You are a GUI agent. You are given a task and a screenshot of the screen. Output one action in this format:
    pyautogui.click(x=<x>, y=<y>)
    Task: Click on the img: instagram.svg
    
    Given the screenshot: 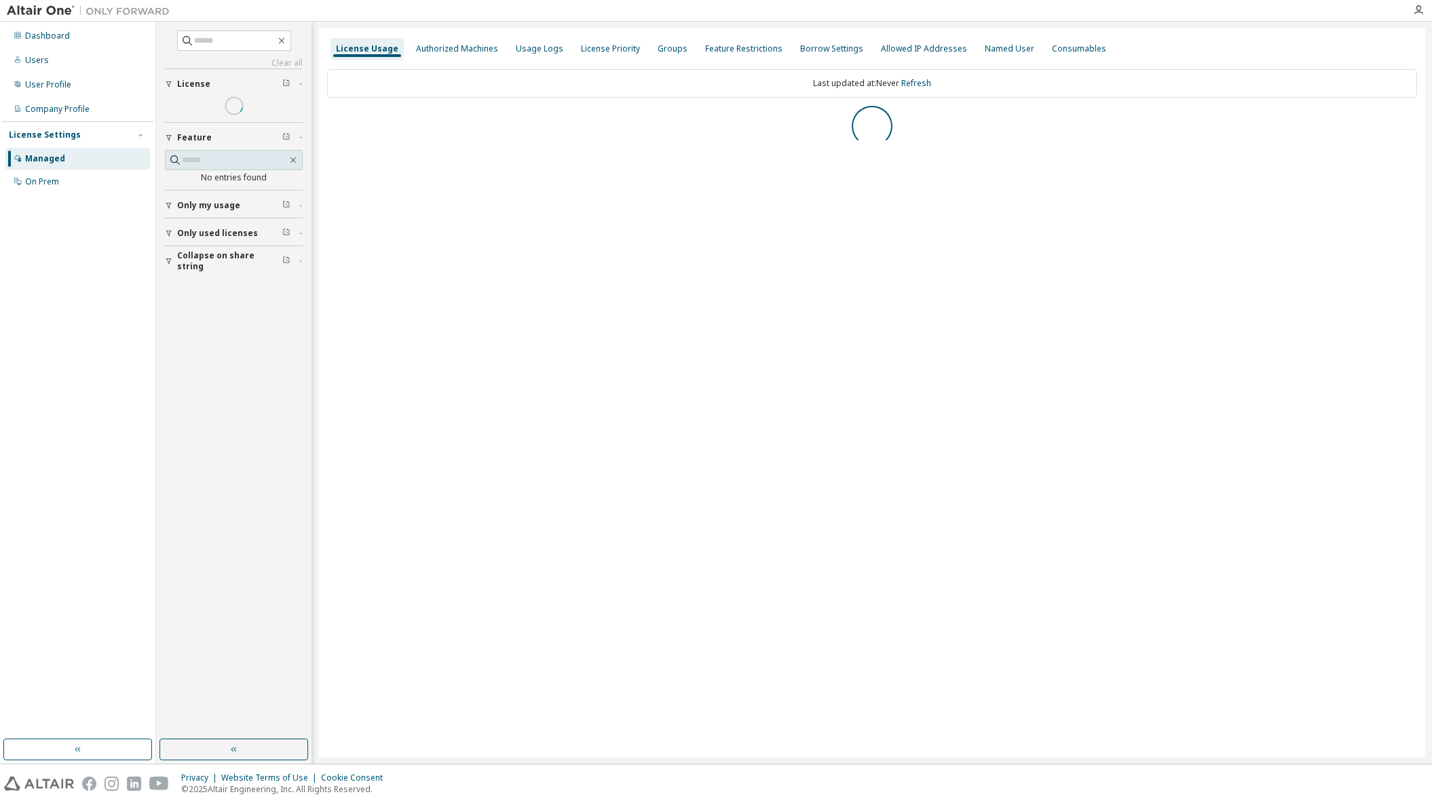 What is the action you would take?
    pyautogui.click(x=111, y=784)
    